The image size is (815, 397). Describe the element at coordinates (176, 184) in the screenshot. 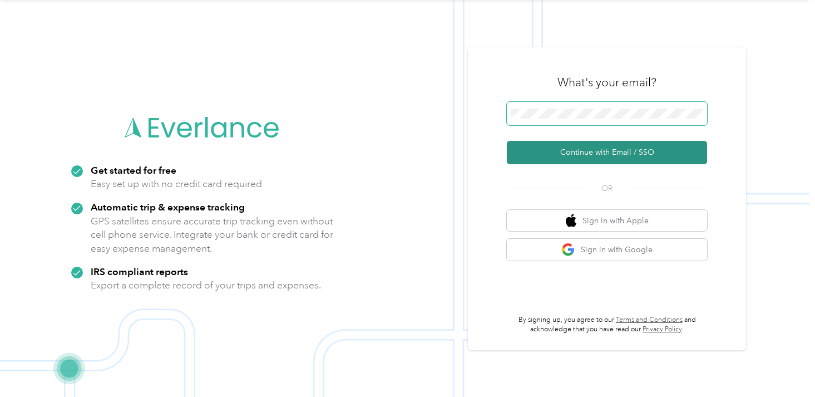

I see `p: Easy set up with no credit card required` at that location.